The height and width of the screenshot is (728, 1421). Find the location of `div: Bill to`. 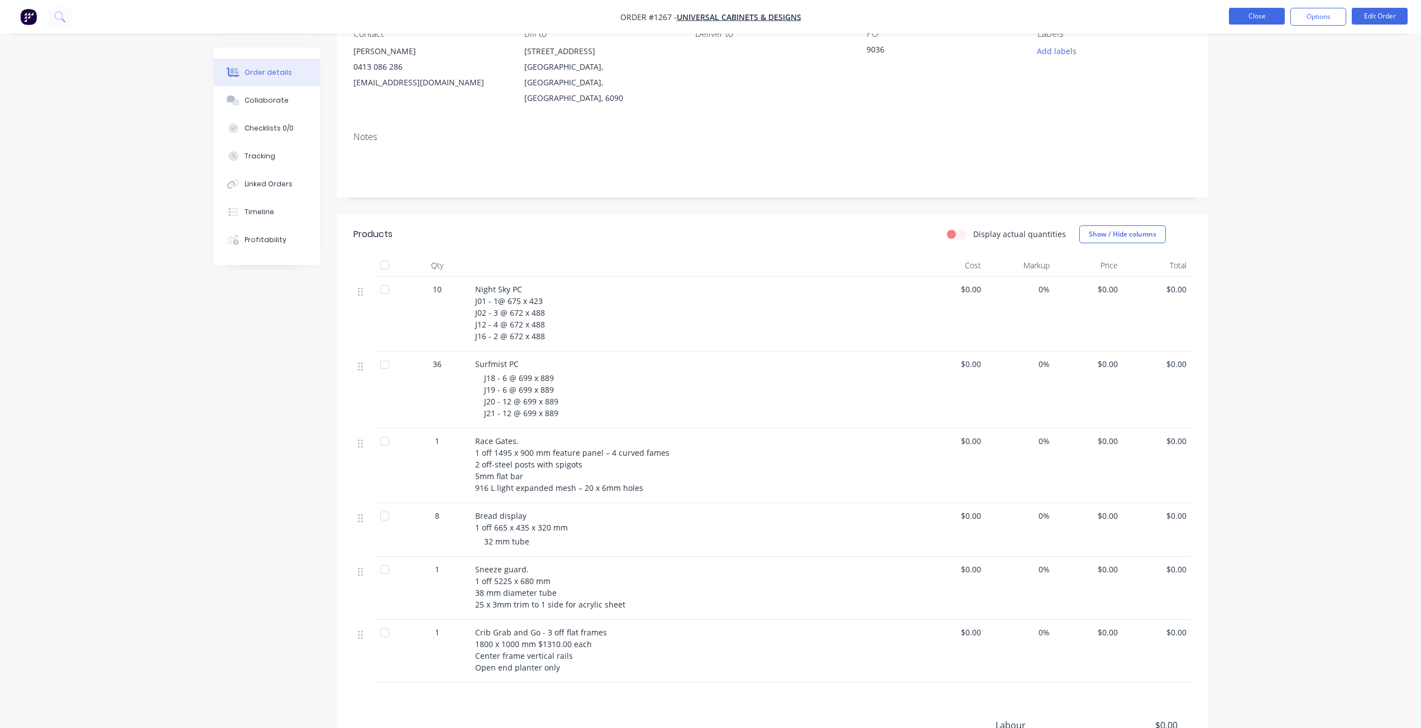

div: Bill to is located at coordinates (601, 33).